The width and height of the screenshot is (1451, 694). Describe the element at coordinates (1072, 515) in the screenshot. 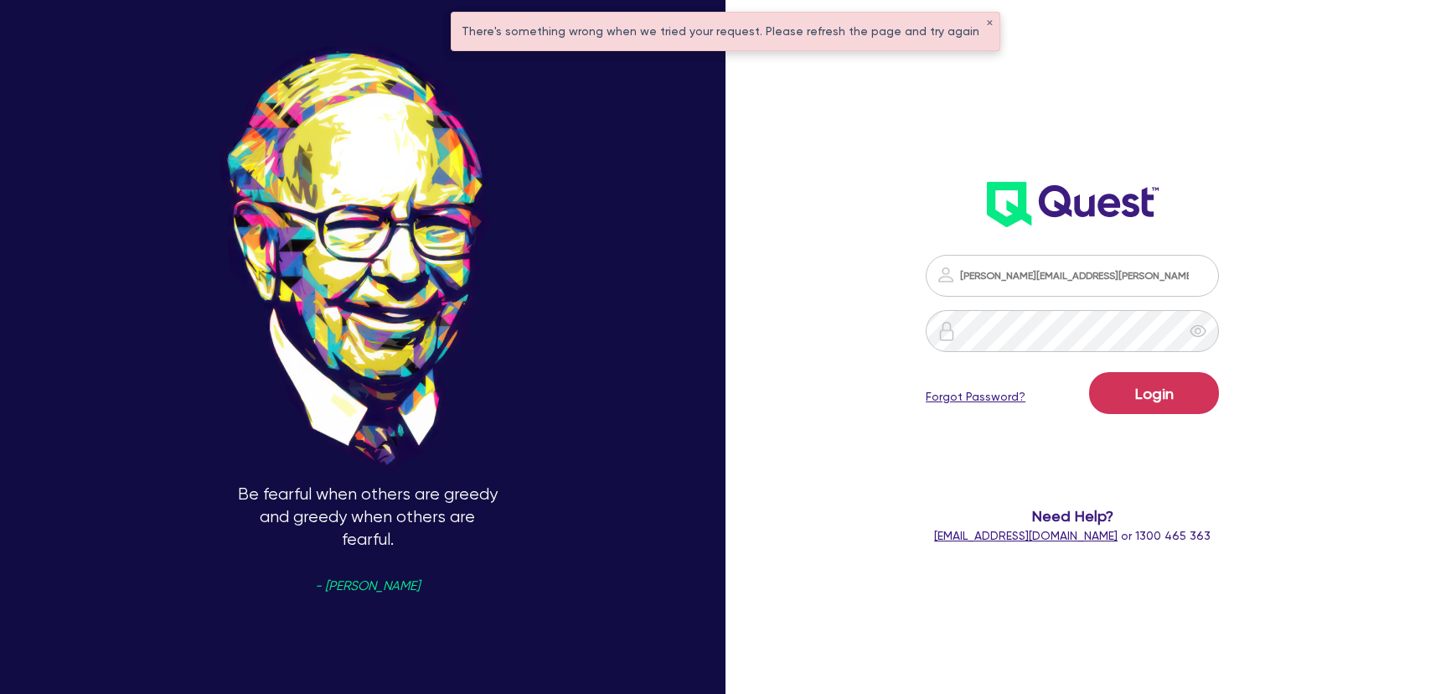

I see `span: Need Help?` at that location.